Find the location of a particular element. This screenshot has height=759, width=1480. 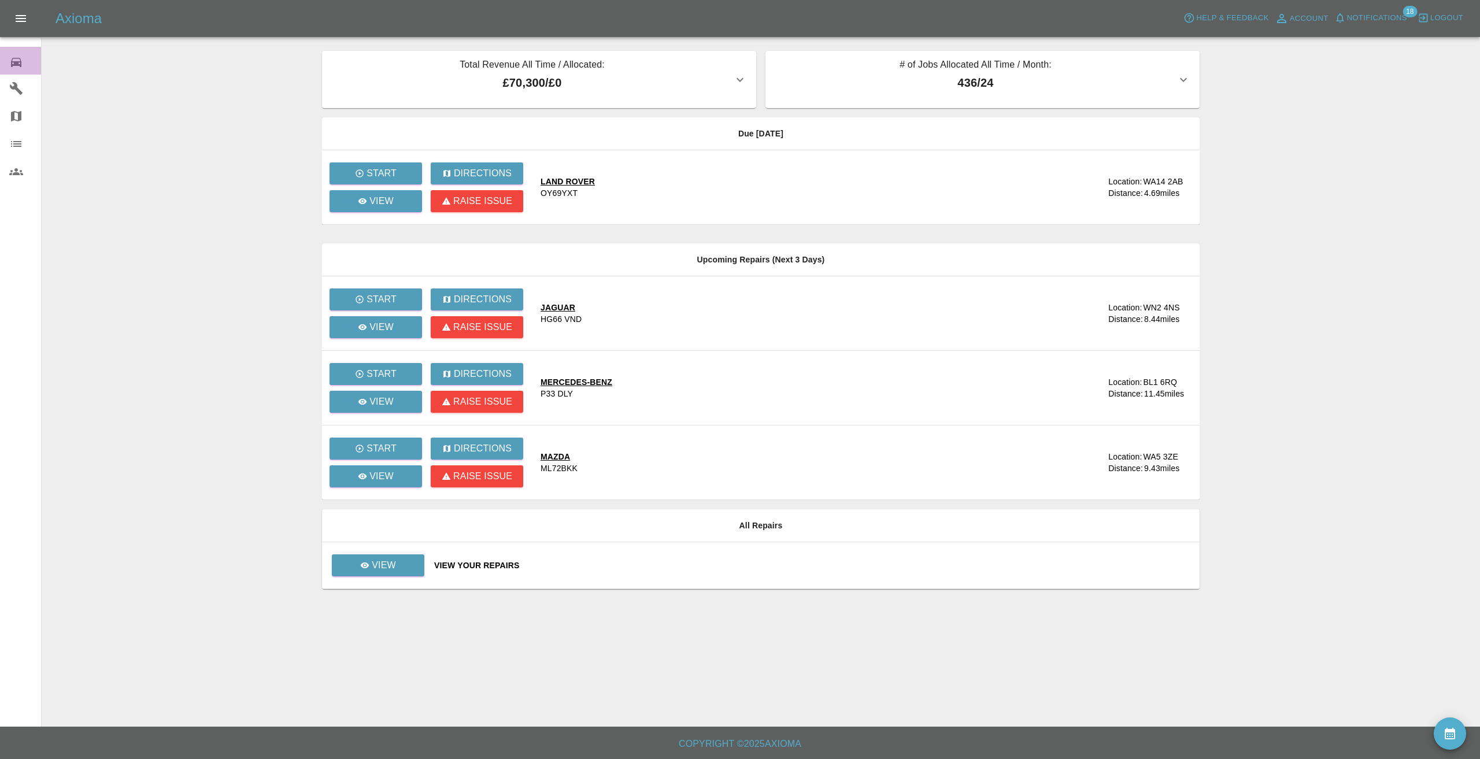

div: JAGUAR is located at coordinates (561, 308).